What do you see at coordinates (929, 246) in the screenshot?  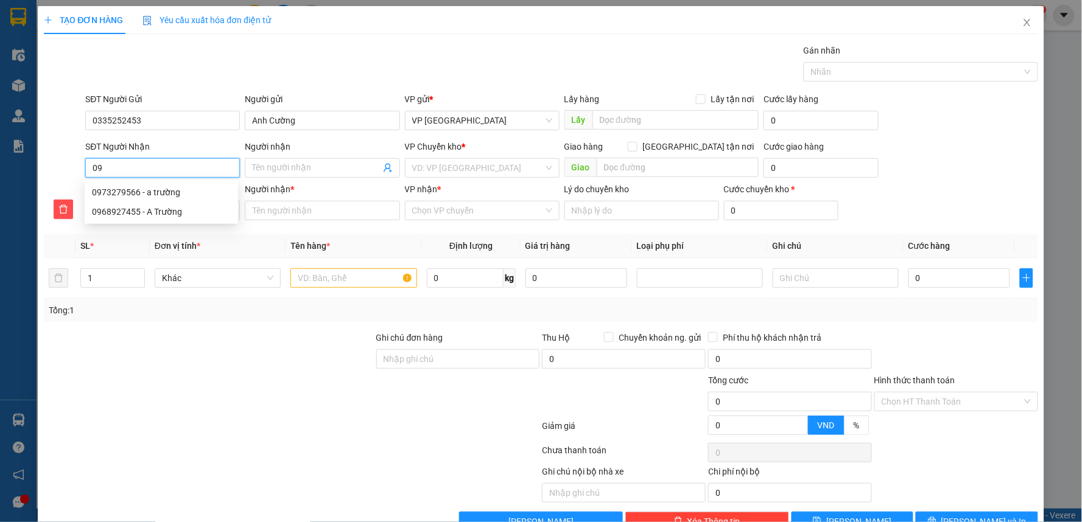 I see `span: Cước hàng` at bounding box center [929, 246].